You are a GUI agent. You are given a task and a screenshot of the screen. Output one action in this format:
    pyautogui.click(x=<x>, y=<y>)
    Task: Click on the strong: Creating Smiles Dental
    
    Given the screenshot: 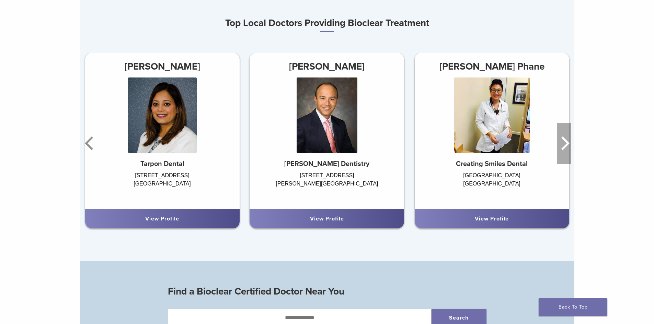 What is the action you would take?
    pyautogui.click(x=492, y=164)
    